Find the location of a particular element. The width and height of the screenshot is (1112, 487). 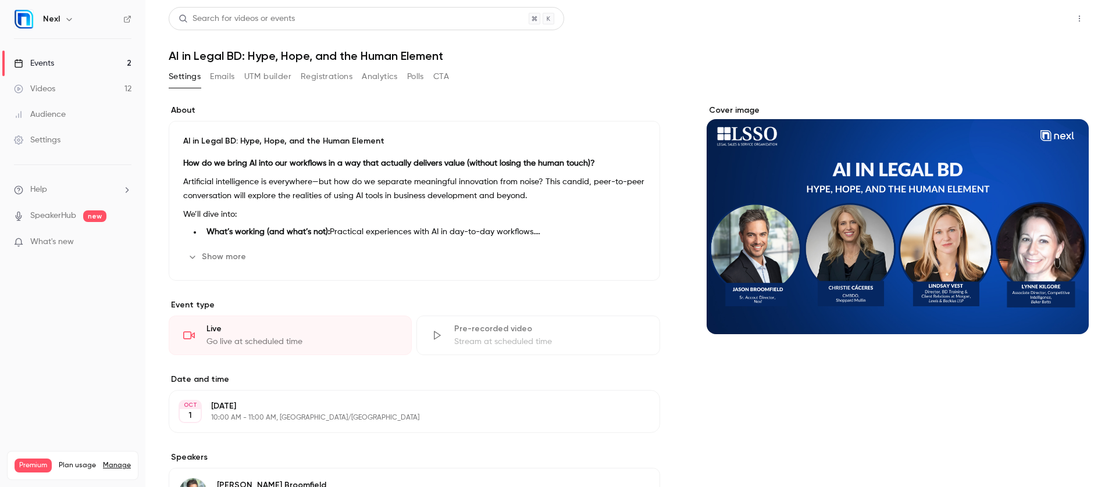

label: Speakers is located at coordinates (414, 458).